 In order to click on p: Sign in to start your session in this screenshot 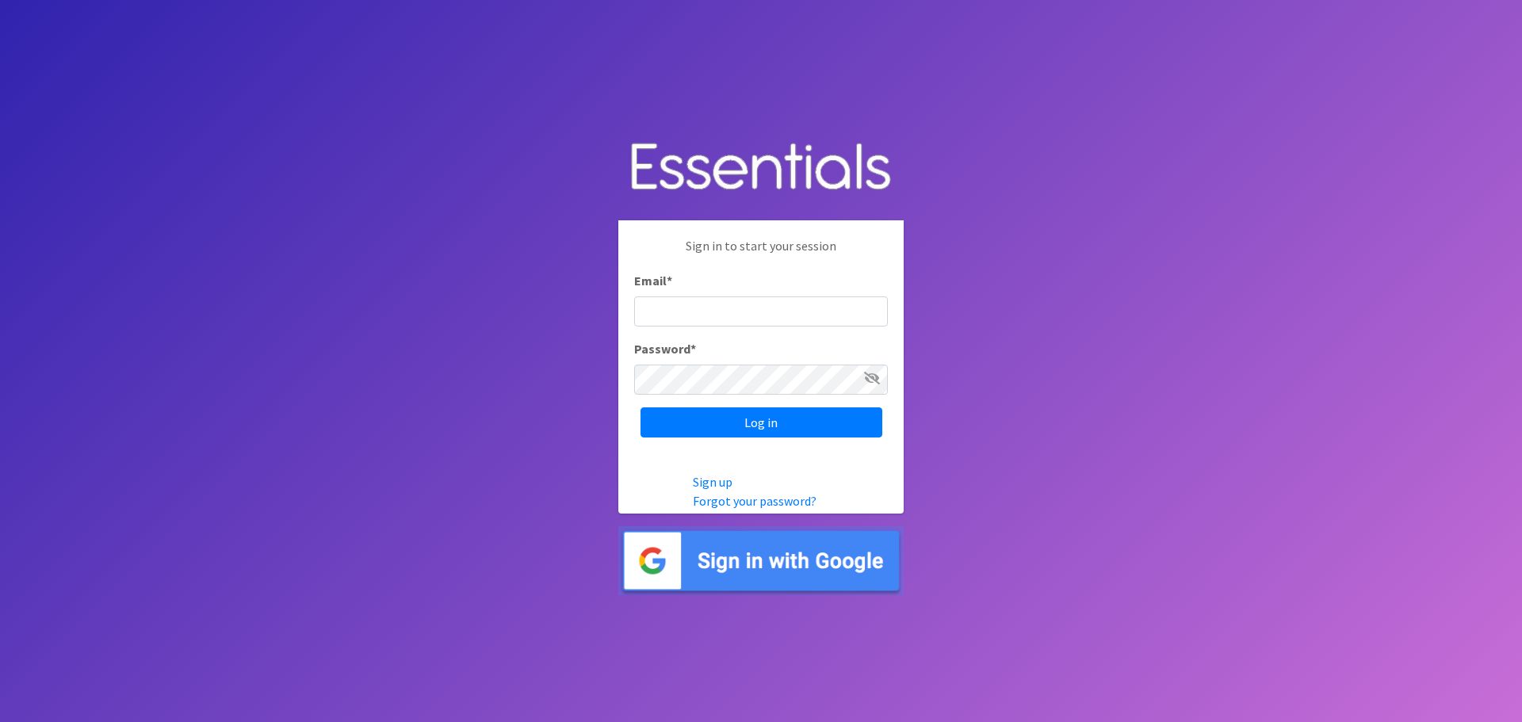, I will do `click(761, 254)`.